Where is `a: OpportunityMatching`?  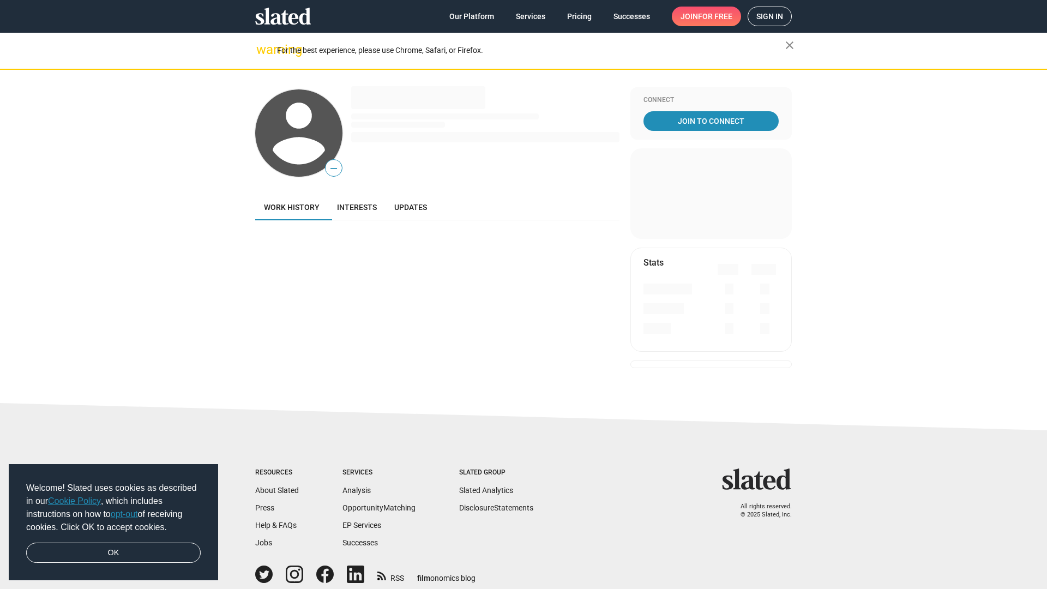 a: OpportunityMatching is located at coordinates (379, 508).